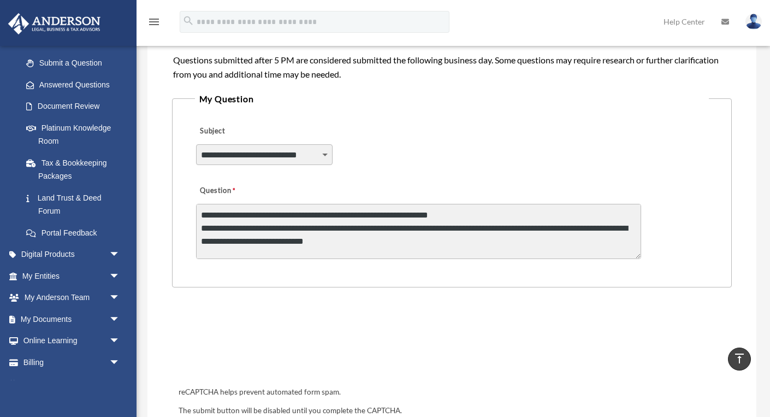 This screenshot has width=770, height=417. What do you see at coordinates (452, 99) in the screenshot?
I see `legend: My Question` at bounding box center [452, 99].